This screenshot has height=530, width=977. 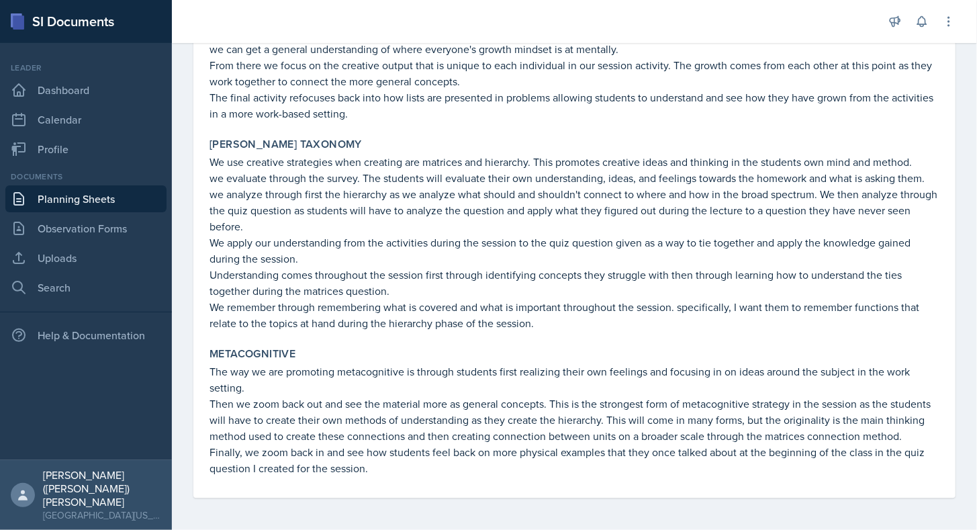 What do you see at coordinates (574, 460) in the screenshot?
I see `p: Finally, we zoom back in and see how students feel back on more physical examples that they once ...` at bounding box center [574, 460].